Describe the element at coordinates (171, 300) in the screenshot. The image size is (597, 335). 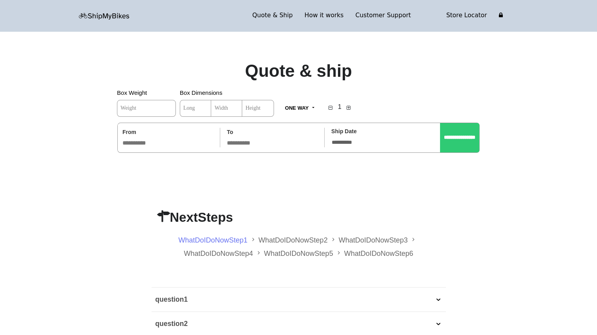
I see `p: question1` at that location.